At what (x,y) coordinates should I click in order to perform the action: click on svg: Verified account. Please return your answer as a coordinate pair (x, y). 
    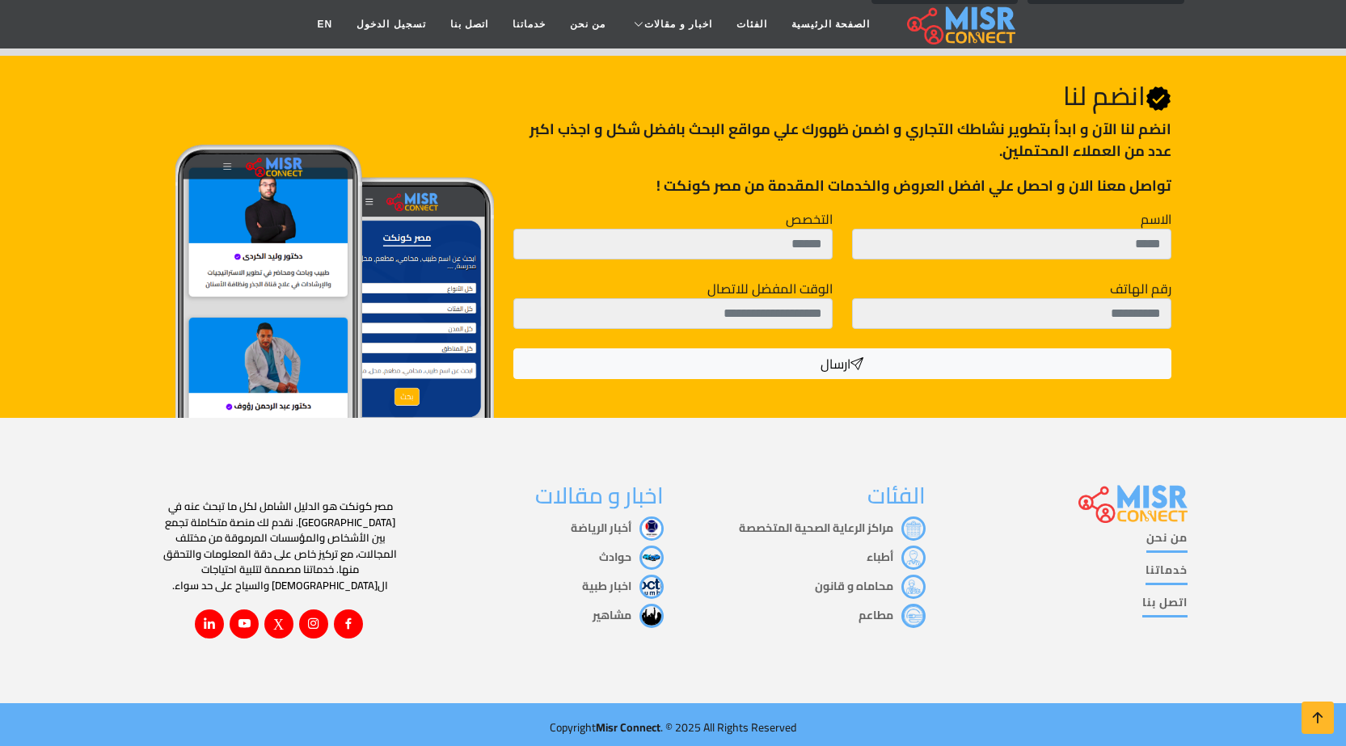
    Looking at the image, I should click on (1159, 99).